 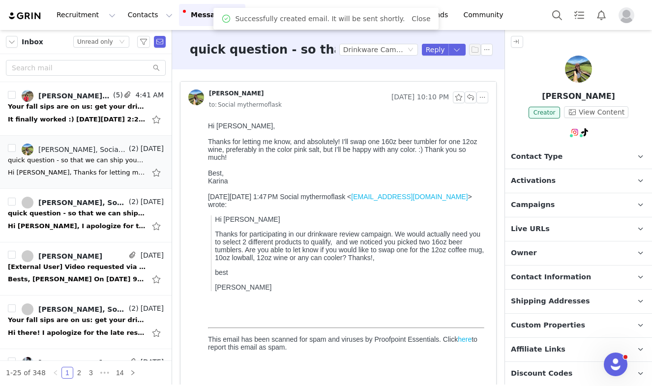 I want to click on a: 14, so click(x=120, y=373).